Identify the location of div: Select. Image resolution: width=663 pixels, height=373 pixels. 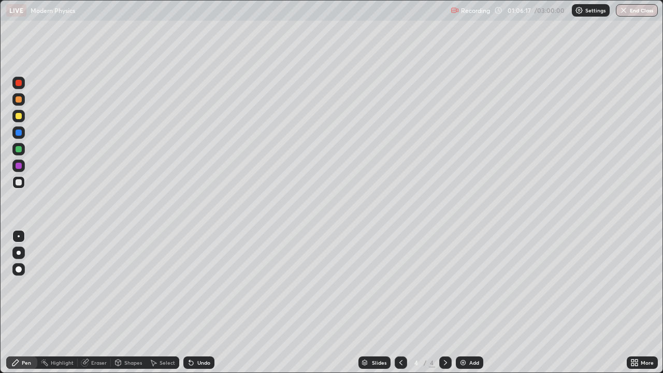
(167, 362).